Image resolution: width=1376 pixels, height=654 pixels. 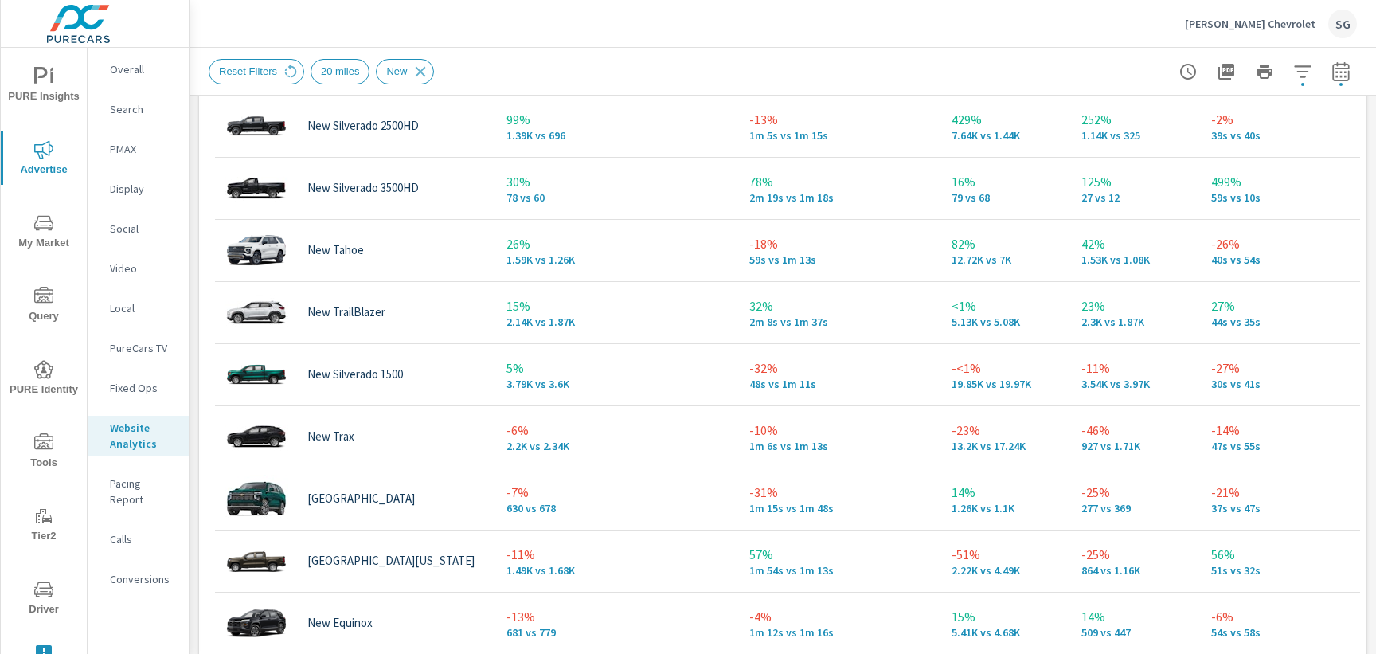 I want to click on p: 2.2K vs 2.34K, so click(x=615, y=446).